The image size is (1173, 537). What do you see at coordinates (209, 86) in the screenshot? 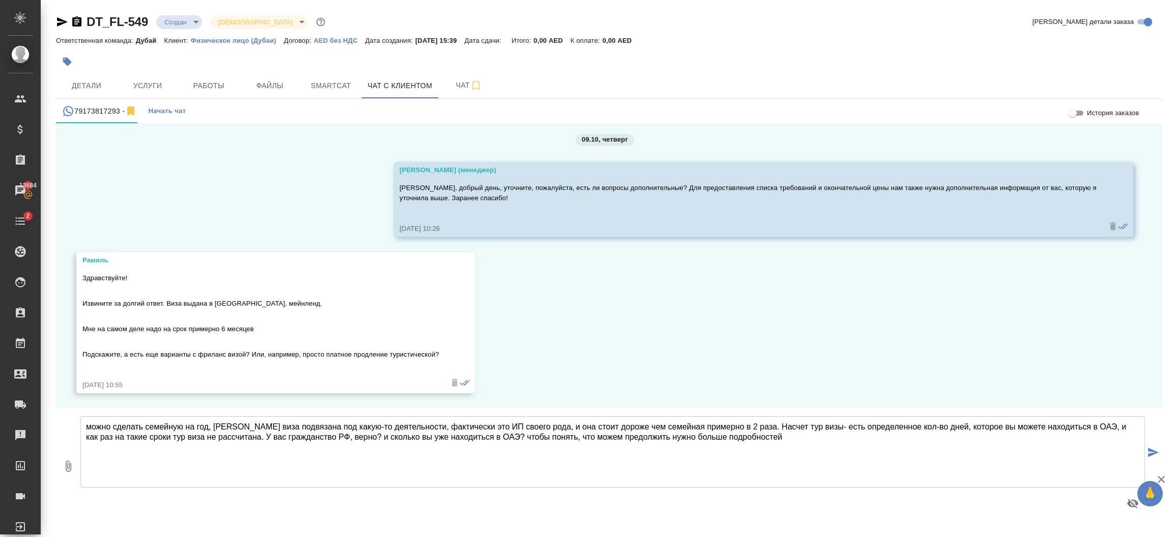
I see `span: Работы` at bounding box center [209, 86].